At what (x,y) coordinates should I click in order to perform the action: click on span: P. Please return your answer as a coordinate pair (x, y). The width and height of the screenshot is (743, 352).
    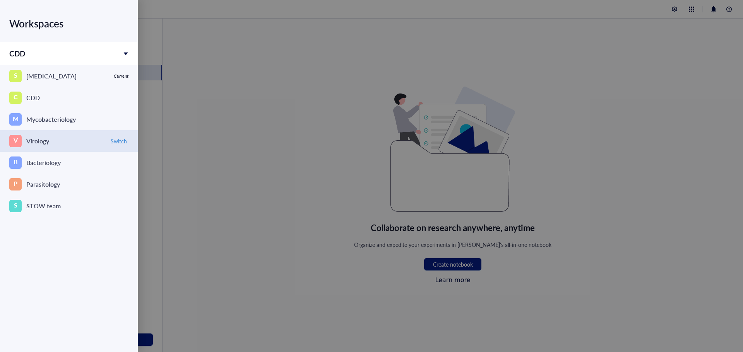
    Looking at the image, I should click on (15, 183).